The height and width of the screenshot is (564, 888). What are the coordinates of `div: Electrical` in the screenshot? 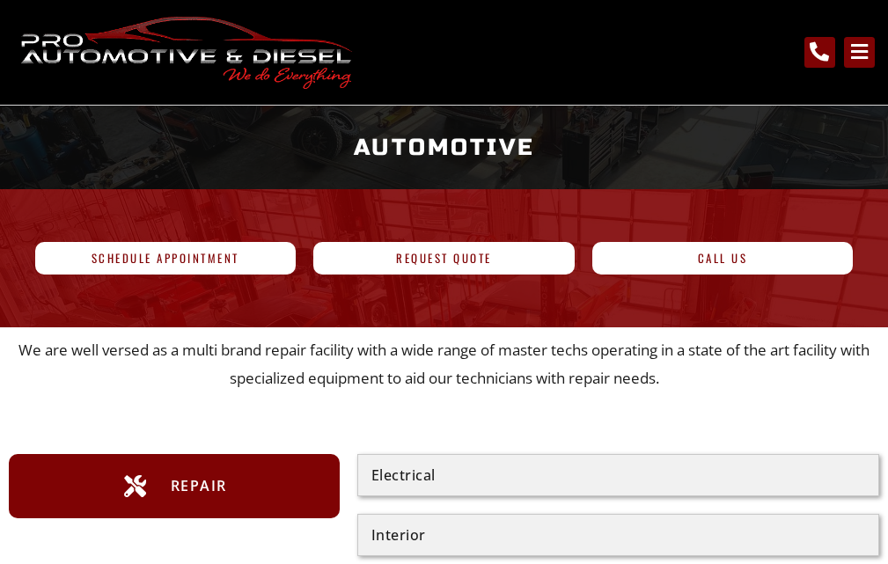 It's located at (618, 475).